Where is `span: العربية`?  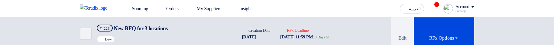
span: العربية is located at coordinates (415, 9).